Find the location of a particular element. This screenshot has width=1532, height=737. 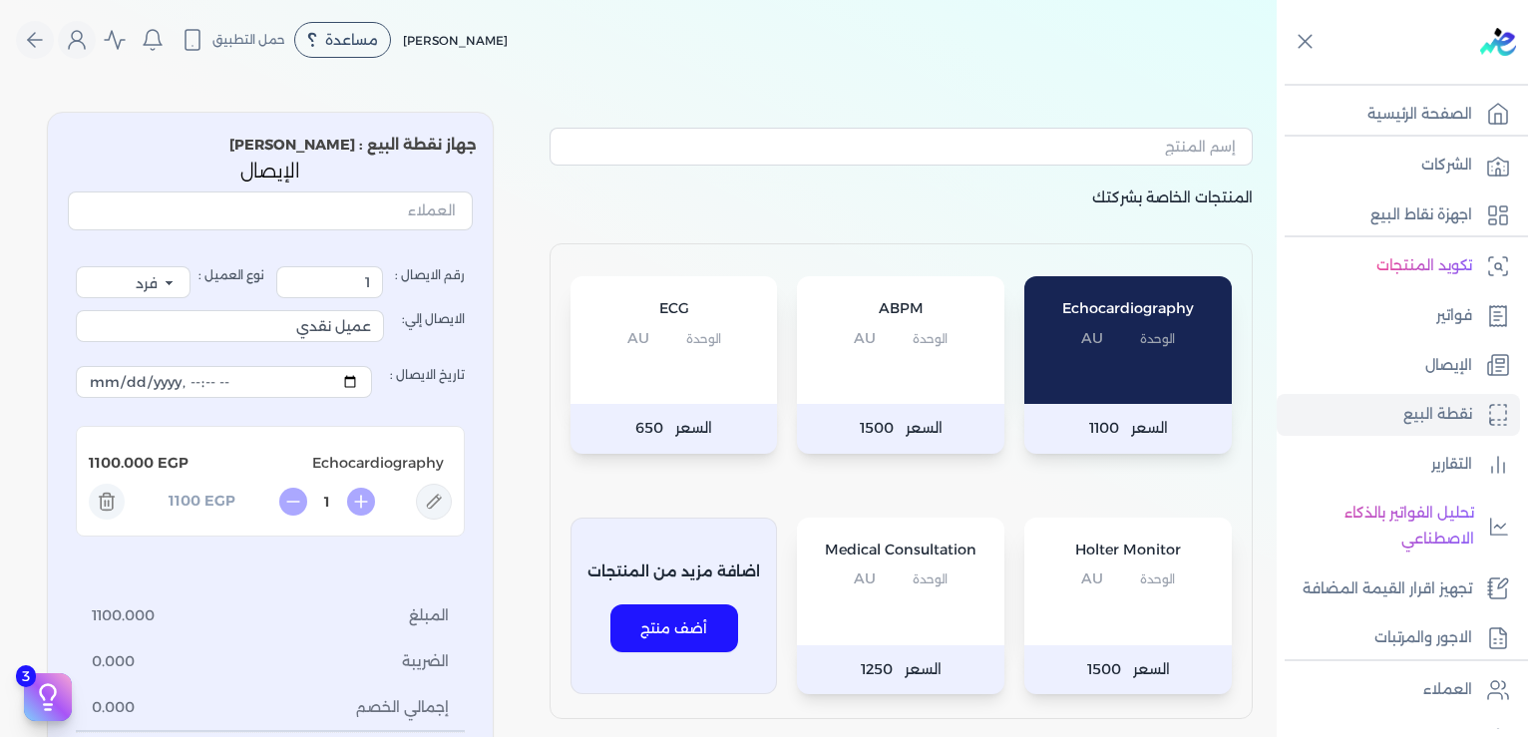

p: نقطة البيع is located at coordinates (1437, 415).